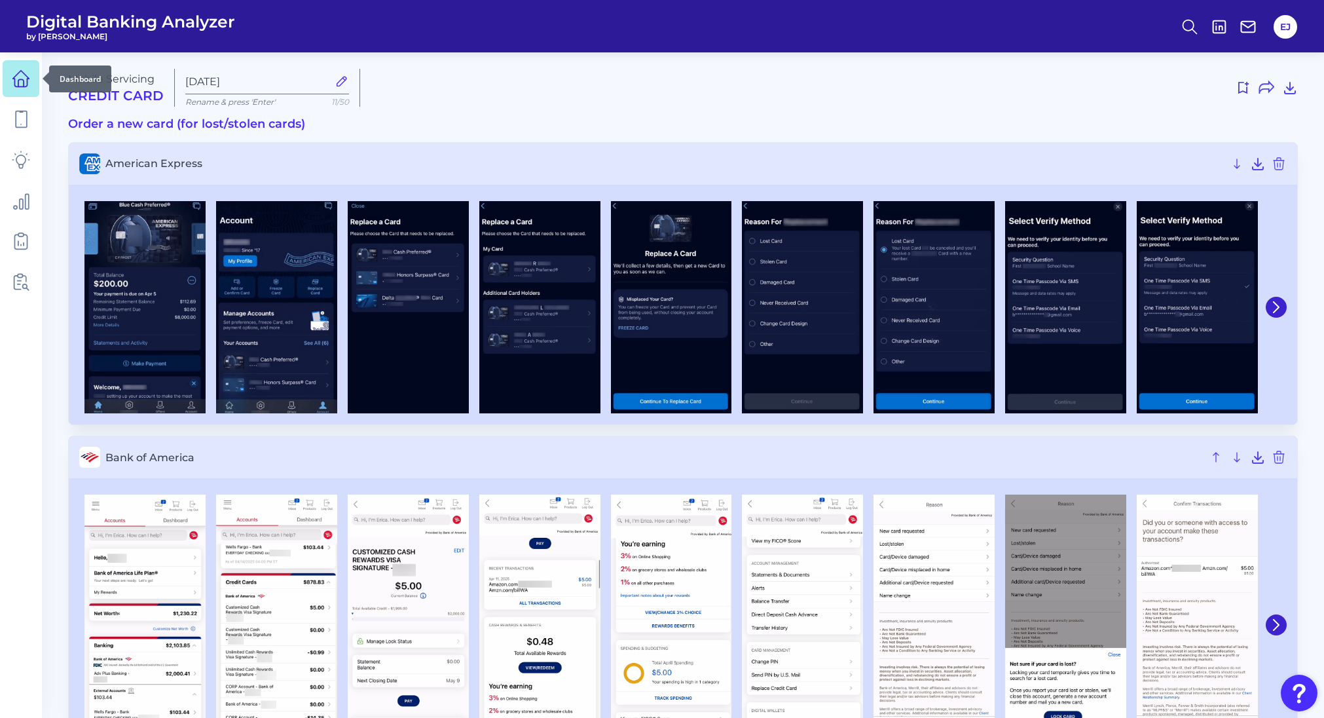 The height and width of the screenshot is (718, 1324). What do you see at coordinates (665, 163) in the screenshot?
I see `span: American Express` at bounding box center [665, 163].